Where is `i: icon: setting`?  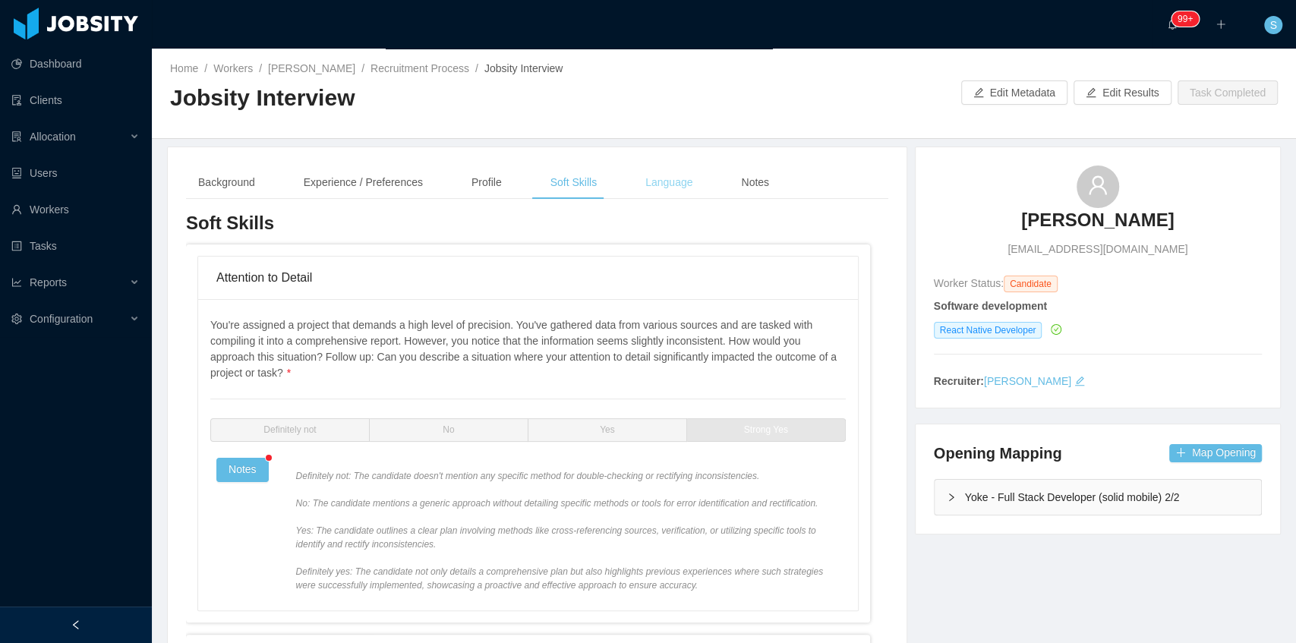
i: icon: setting is located at coordinates (17, 319).